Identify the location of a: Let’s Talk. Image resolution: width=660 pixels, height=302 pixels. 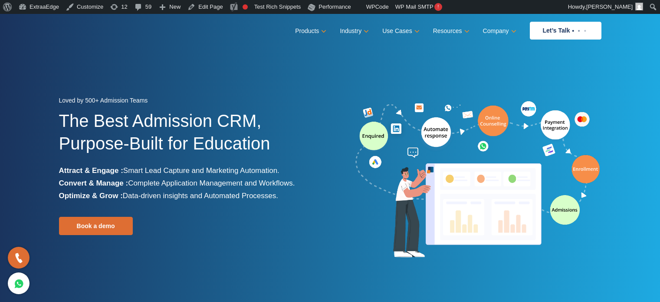
(565, 30).